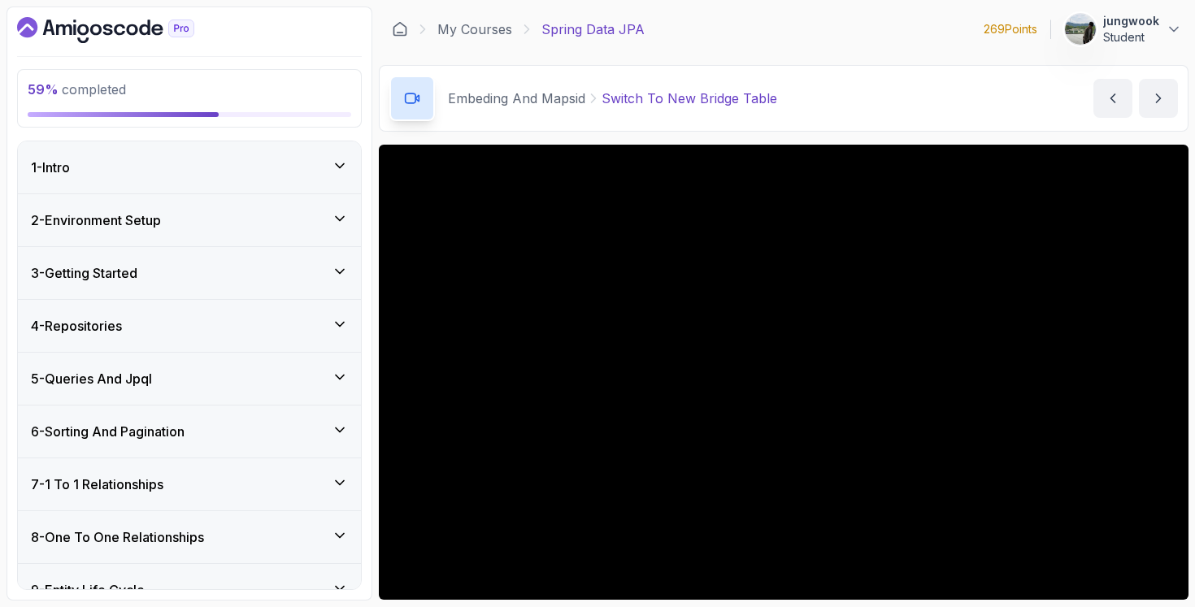  I want to click on p: Switch To New Bridge Table, so click(690, 98).